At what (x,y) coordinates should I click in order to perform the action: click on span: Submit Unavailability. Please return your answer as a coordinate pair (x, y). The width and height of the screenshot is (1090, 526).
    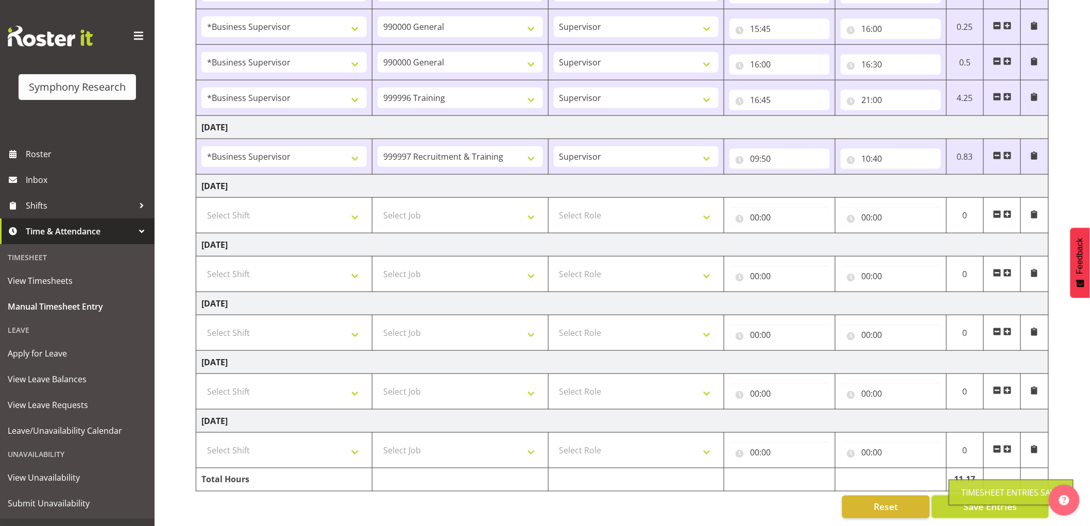
    Looking at the image, I should click on (77, 503).